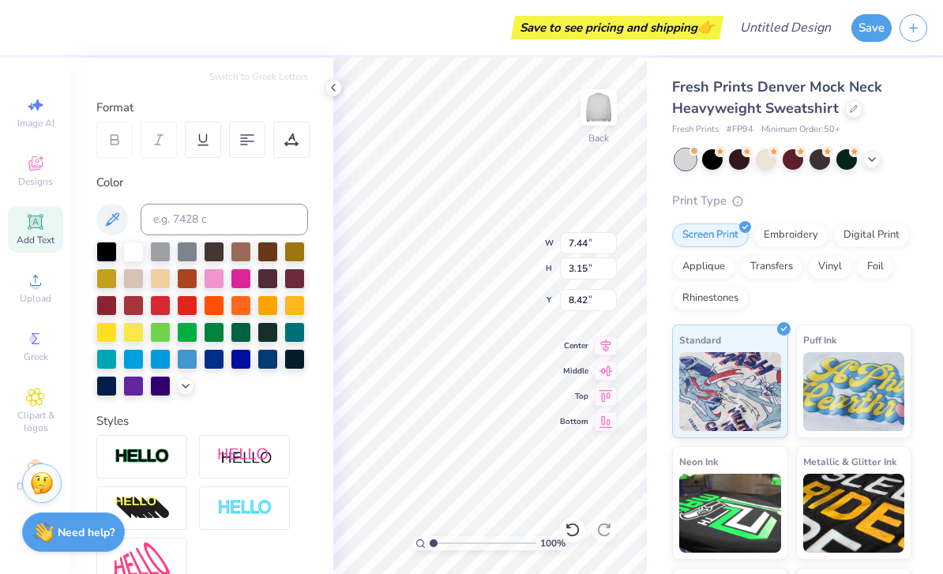 The height and width of the screenshot is (574, 943). Describe the element at coordinates (710, 299) in the screenshot. I see `div: Rhinestones` at that location.